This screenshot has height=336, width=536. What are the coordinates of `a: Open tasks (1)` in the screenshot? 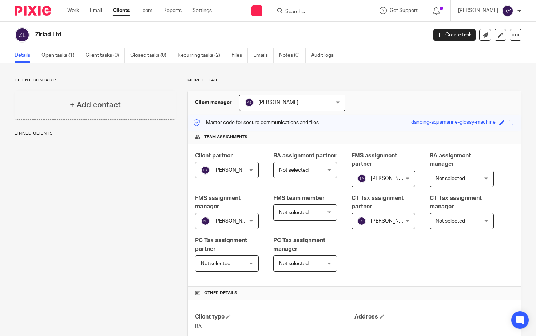 It's located at (61, 55).